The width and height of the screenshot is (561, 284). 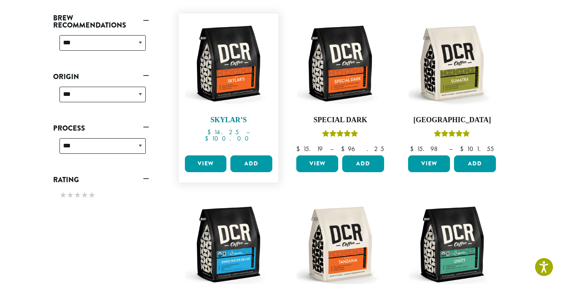 I want to click on a: Skylar’s, so click(x=229, y=85).